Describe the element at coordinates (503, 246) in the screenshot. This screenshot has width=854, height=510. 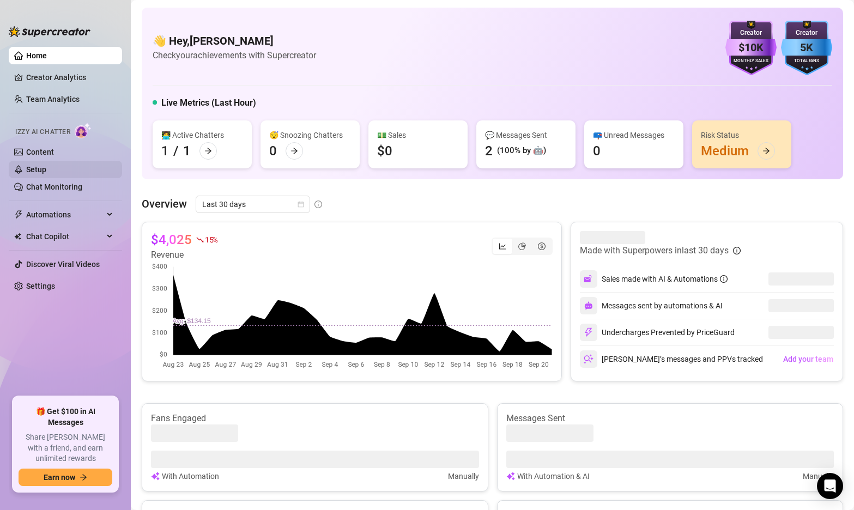
I see `span: line-chart` at that location.